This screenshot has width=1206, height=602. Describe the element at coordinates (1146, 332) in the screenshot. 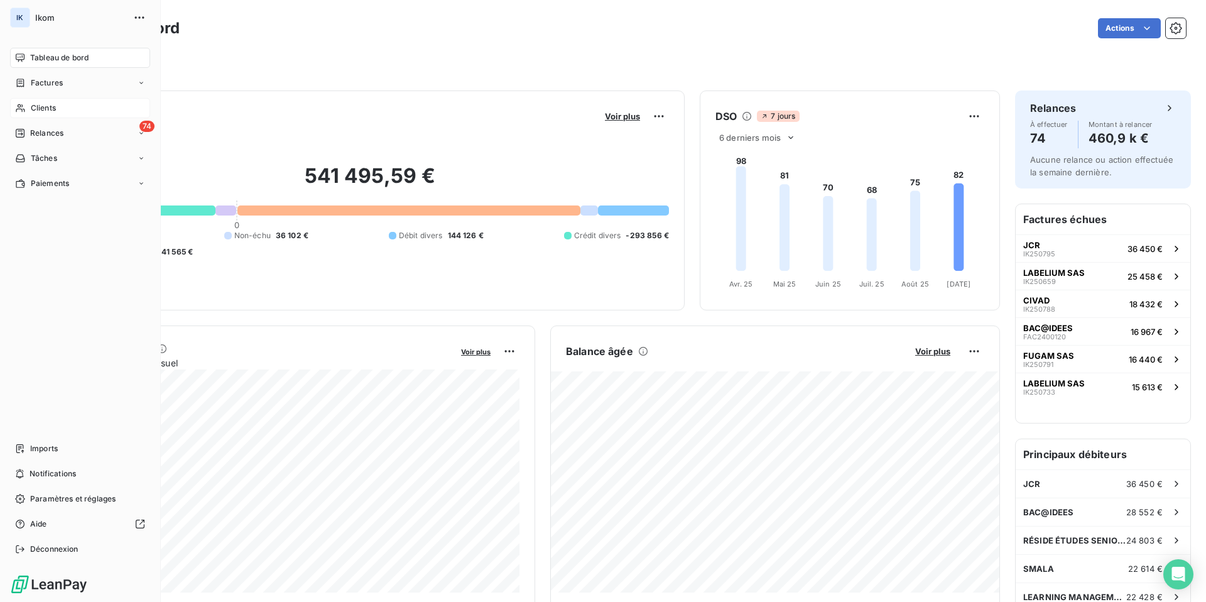

I see `span: 16 967 €` at that location.